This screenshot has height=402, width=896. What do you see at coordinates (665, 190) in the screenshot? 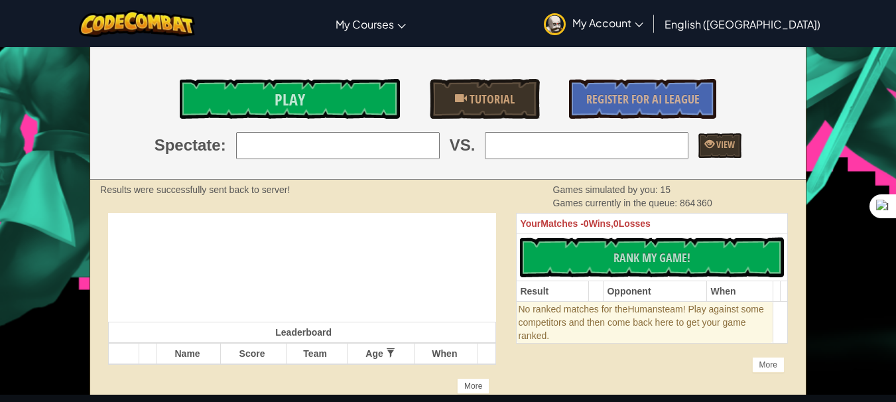
I see `span: 15` at bounding box center [665, 190].